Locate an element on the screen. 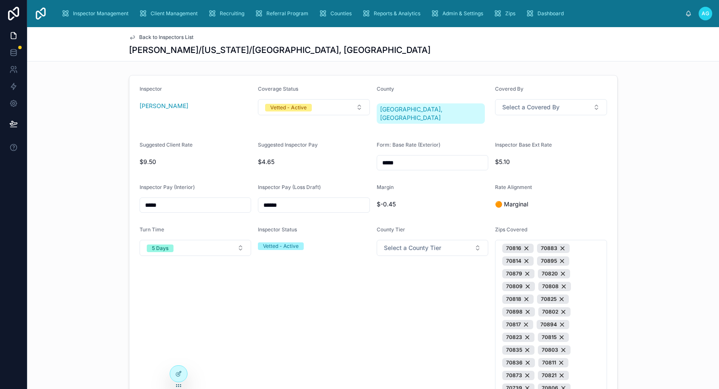  span: Zips Covered is located at coordinates (511, 229).